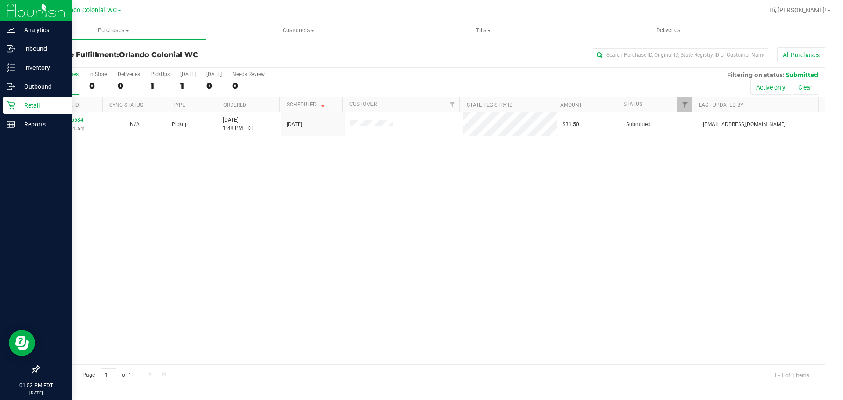 Image resolution: width=843 pixels, height=400 pixels. I want to click on a: Status, so click(633, 104).